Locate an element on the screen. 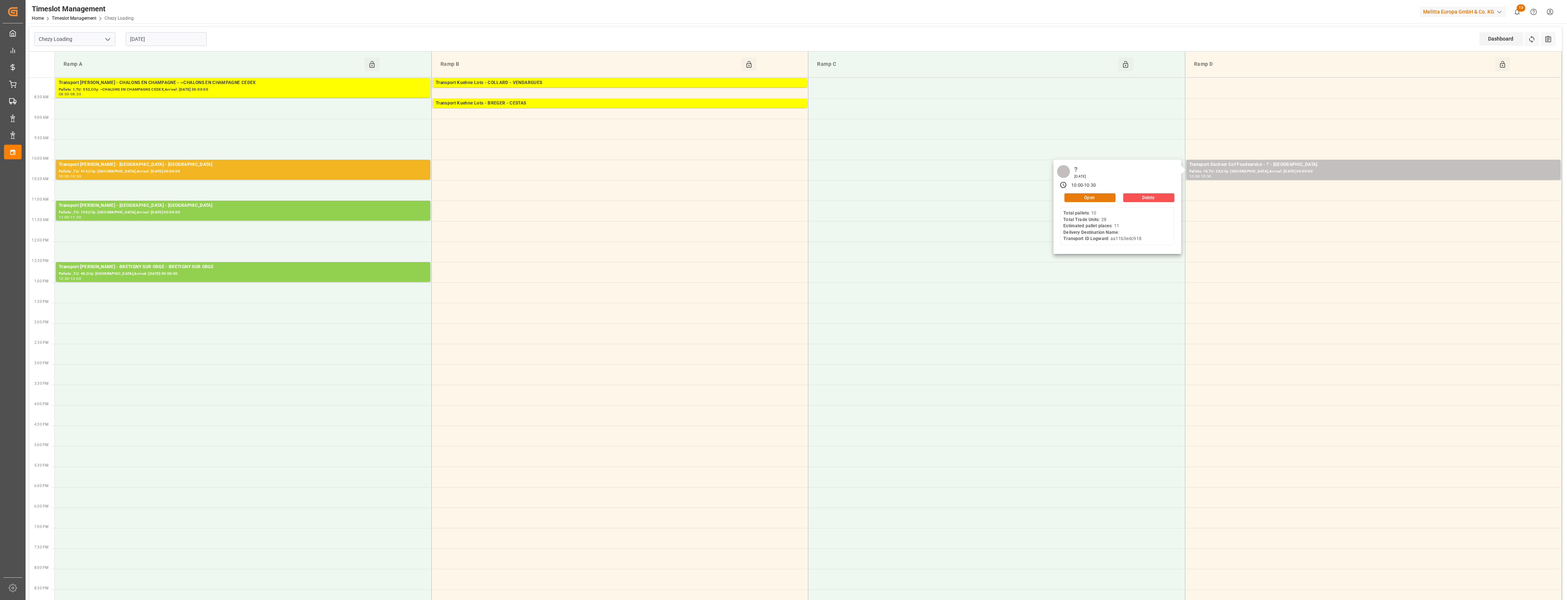 The image size is (1567, 600). span: 3:30 PM is located at coordinates (41, 383).